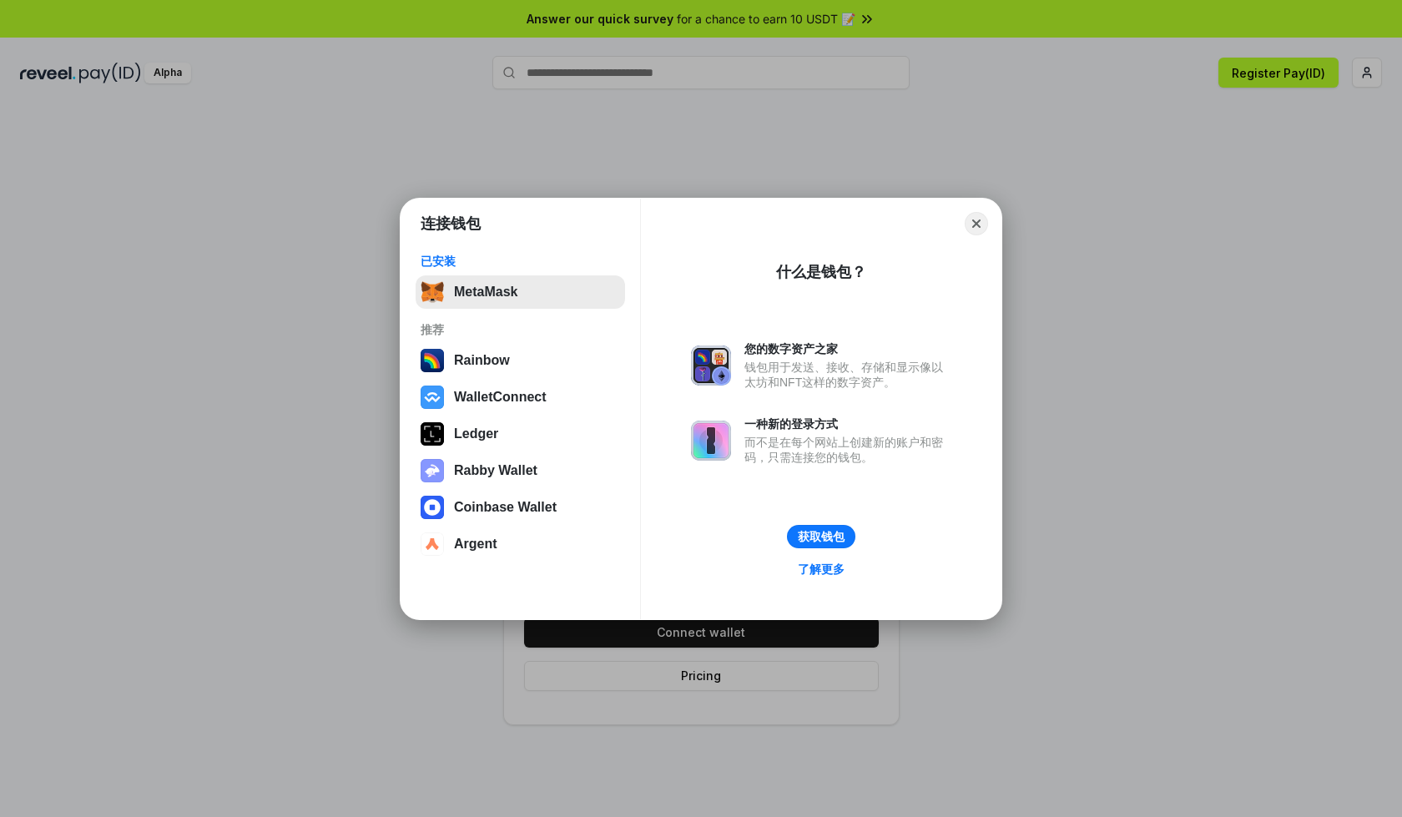  What do you see at coordinates (520, 434) in the screenshot?
I see `button: Ledger` at bounding box center [520, 434].